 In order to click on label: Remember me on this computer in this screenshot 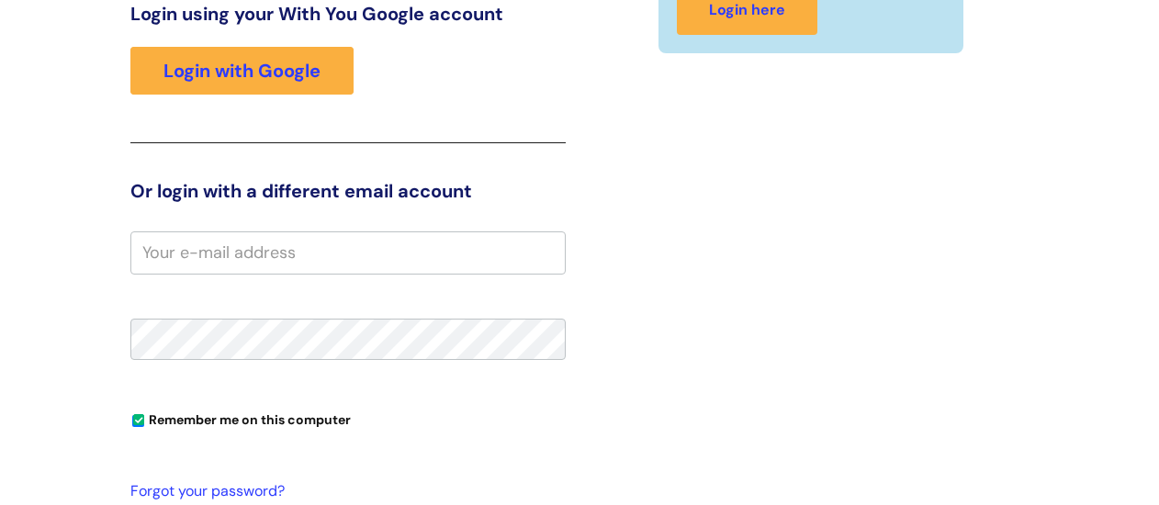, I will do `click(241, 418)`.